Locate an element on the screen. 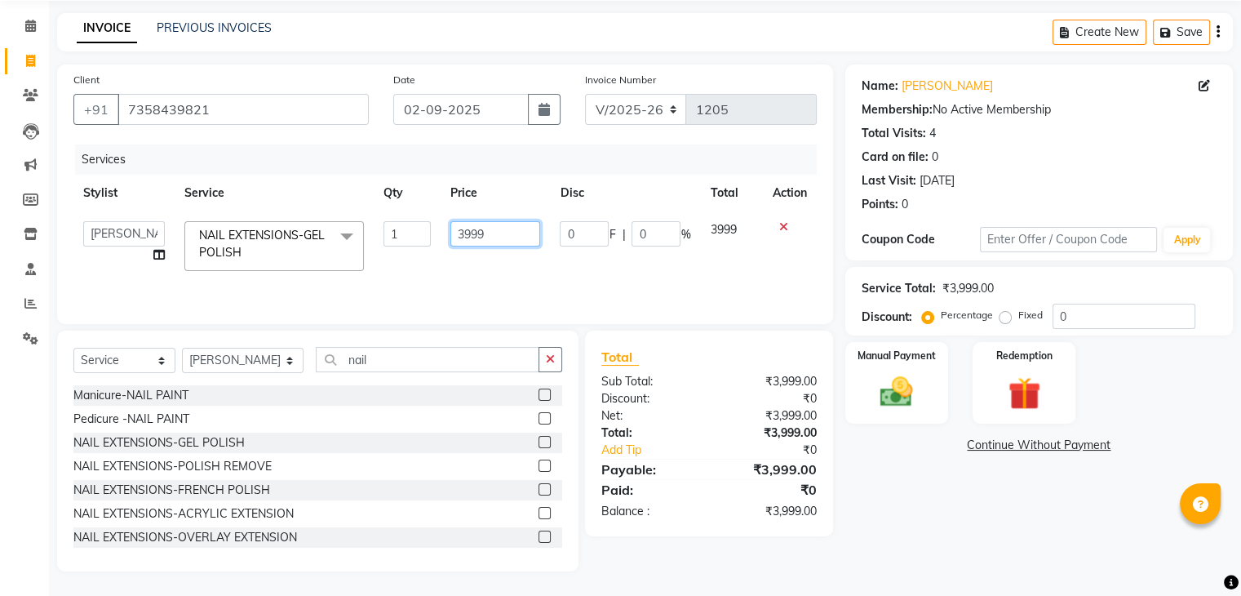 The width and height of the screenshot is (1241, 596). span: 3999 is located at coordinates (723, 229).